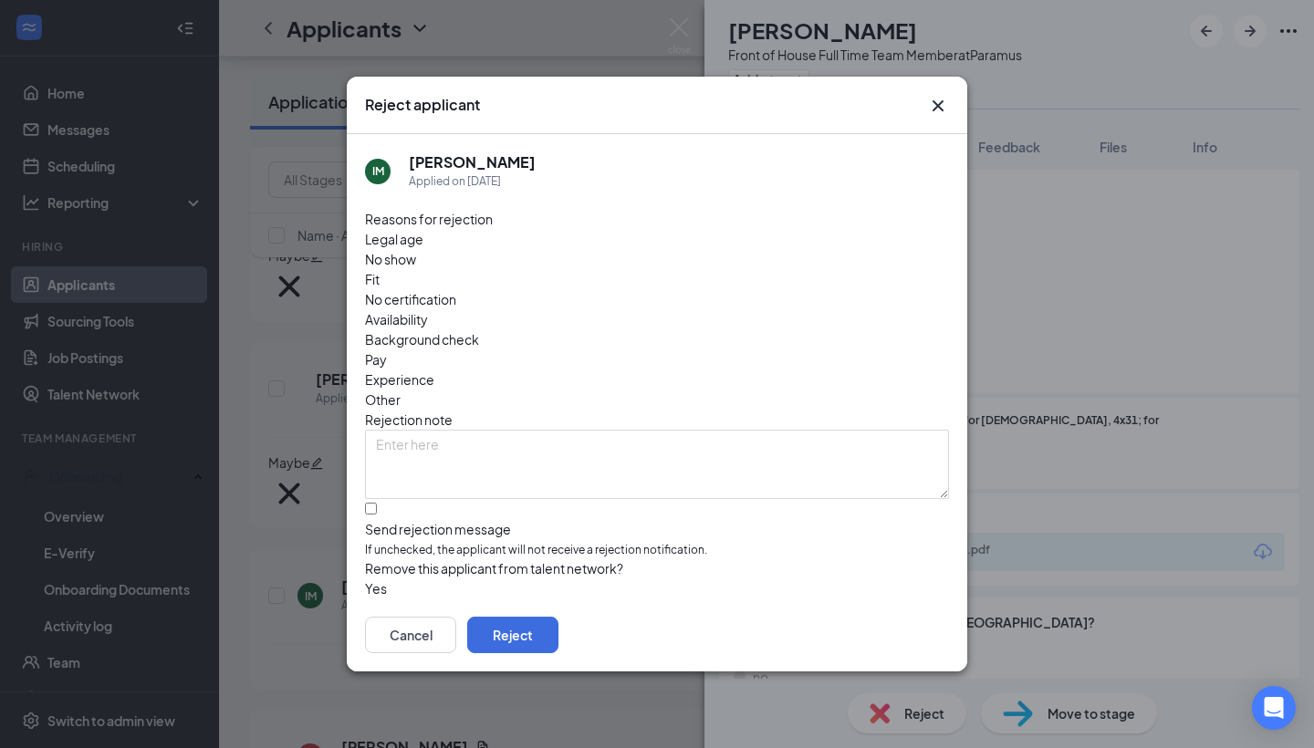  What do you see at coordinates (396, 319) in the screenshot?
I see `span: Availability` at bounding box center [396, 319].